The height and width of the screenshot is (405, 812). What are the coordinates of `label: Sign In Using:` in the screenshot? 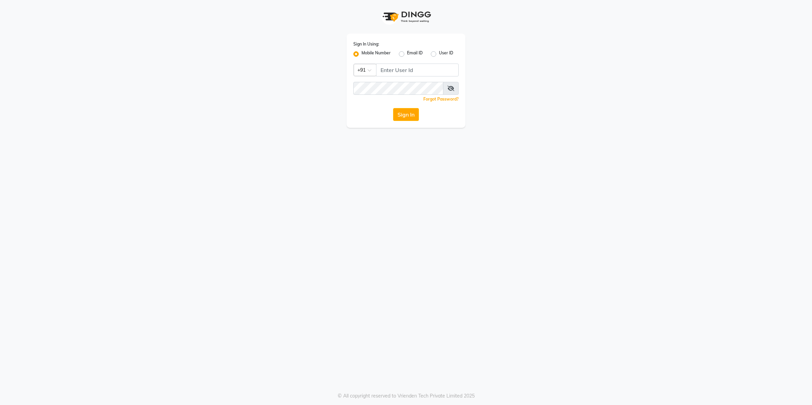 It's located at (366, 44).